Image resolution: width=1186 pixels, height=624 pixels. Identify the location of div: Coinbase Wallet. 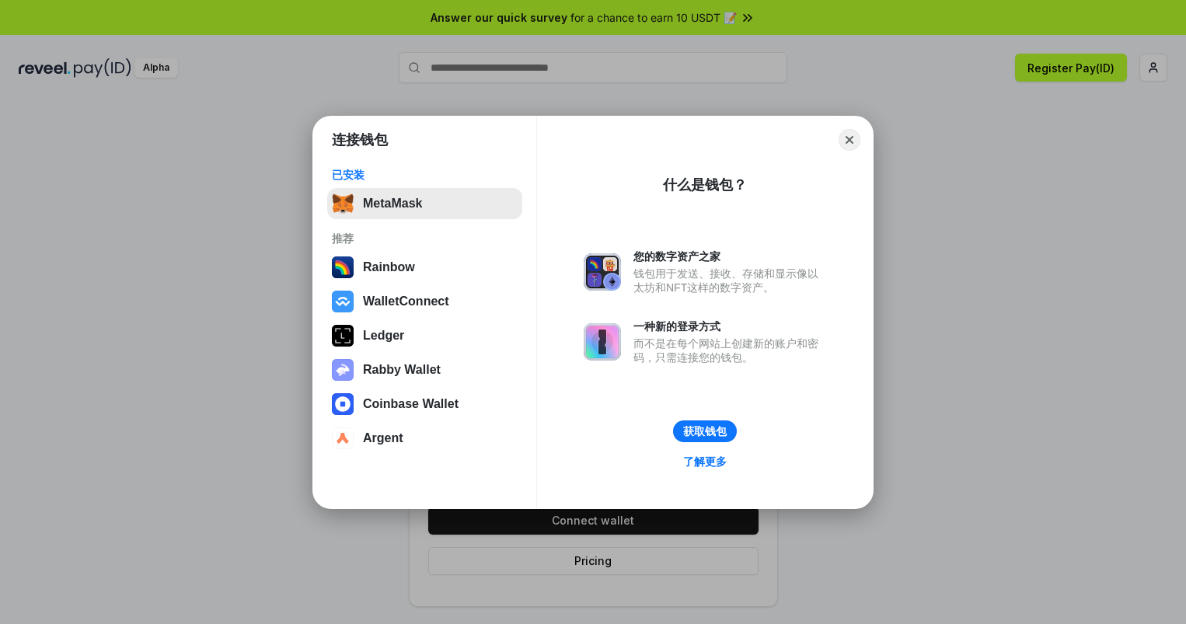
(410, 404).